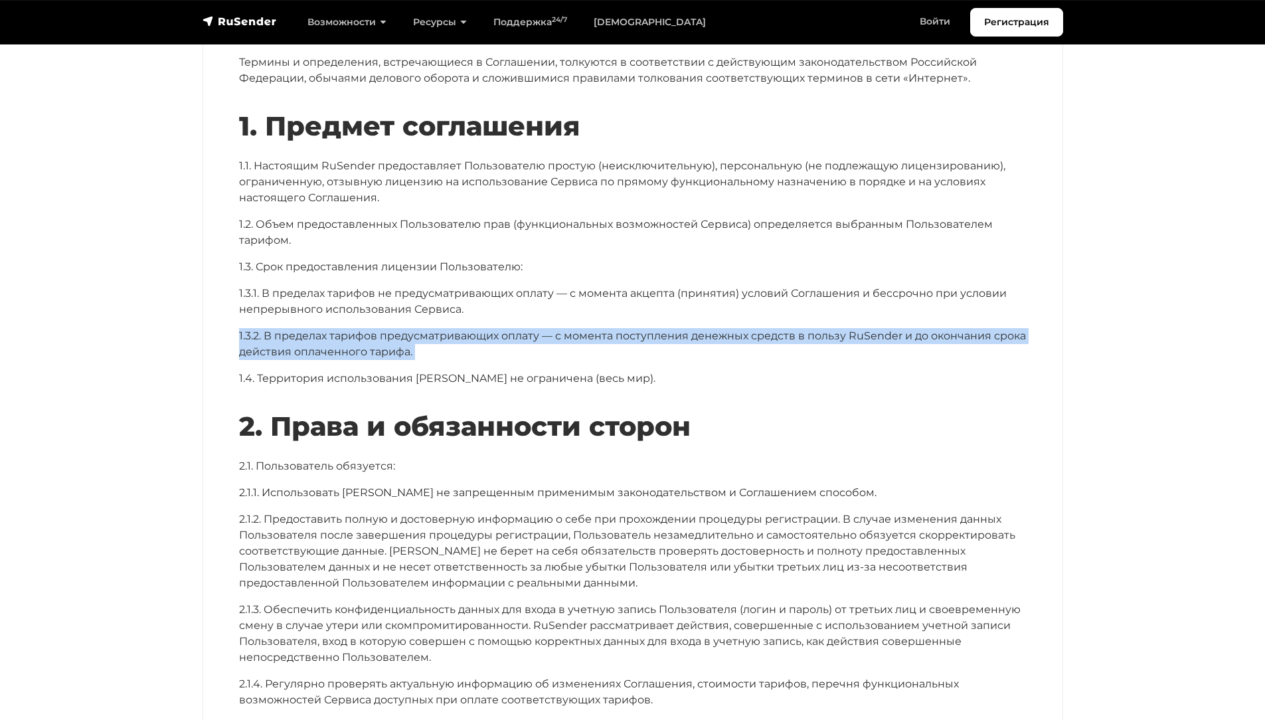  Describe the element at coordinates (633, 232) in the screenshot. I see `p: 1.2. Объем предоставленных Пользователю прав (функциональных возможностей Сервиса) определяется в...` at that location.